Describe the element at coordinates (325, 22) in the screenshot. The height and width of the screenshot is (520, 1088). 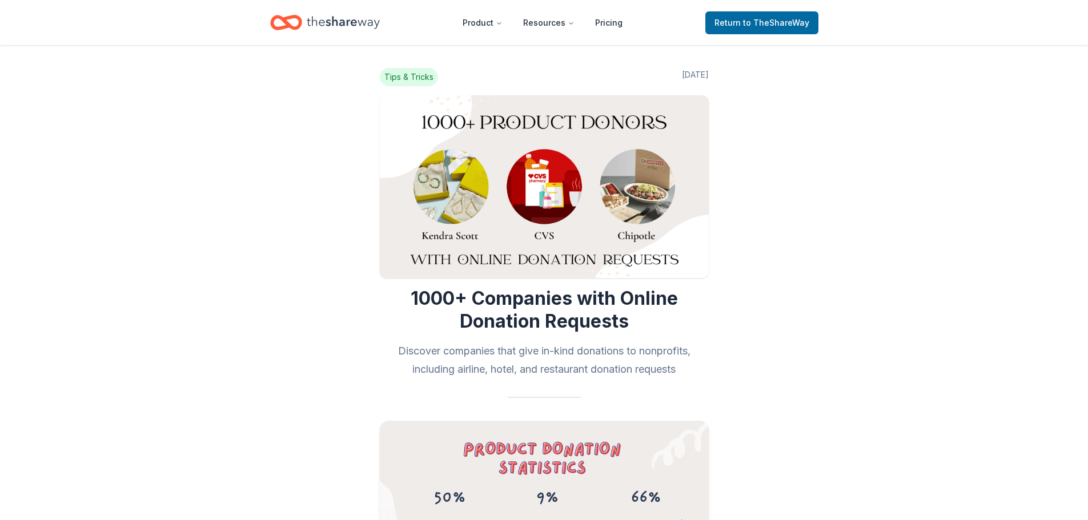
I see `a: Home` at that location.